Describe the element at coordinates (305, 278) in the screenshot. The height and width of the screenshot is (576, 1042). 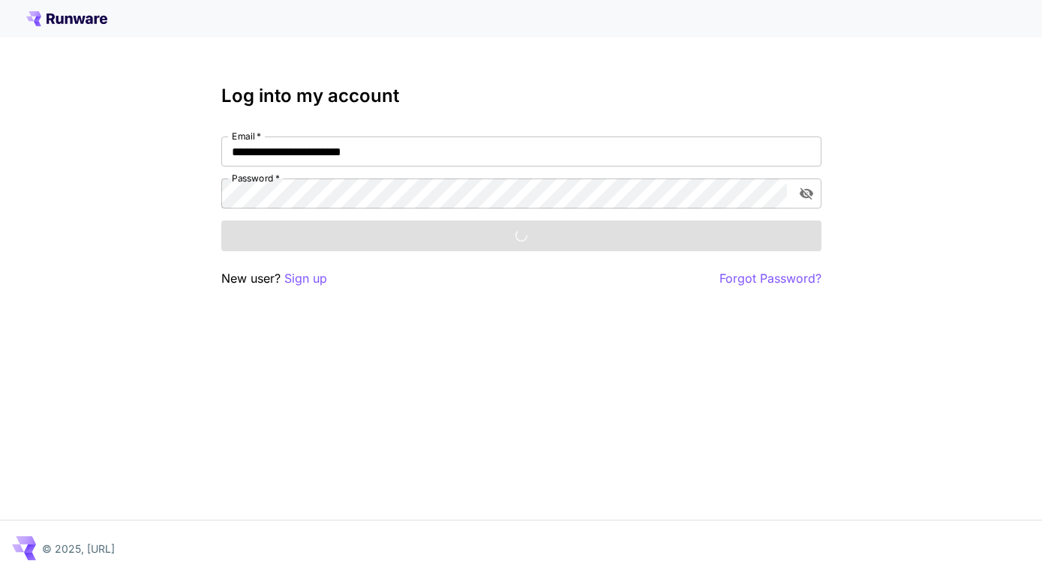
I see `button: Sign up` at that location.